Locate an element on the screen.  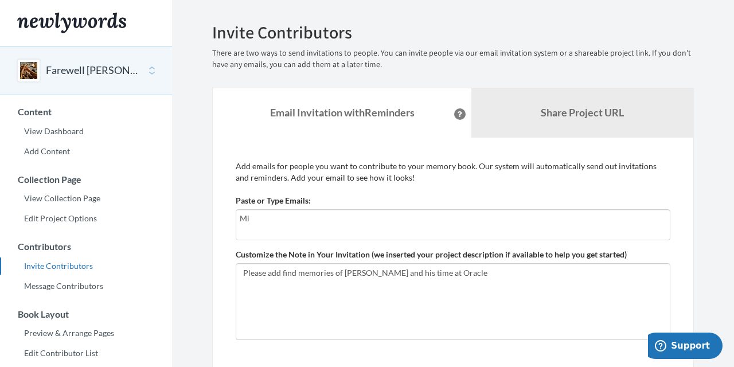
strong: Email Invitation with Reminders is located at coordinates (342, 112).